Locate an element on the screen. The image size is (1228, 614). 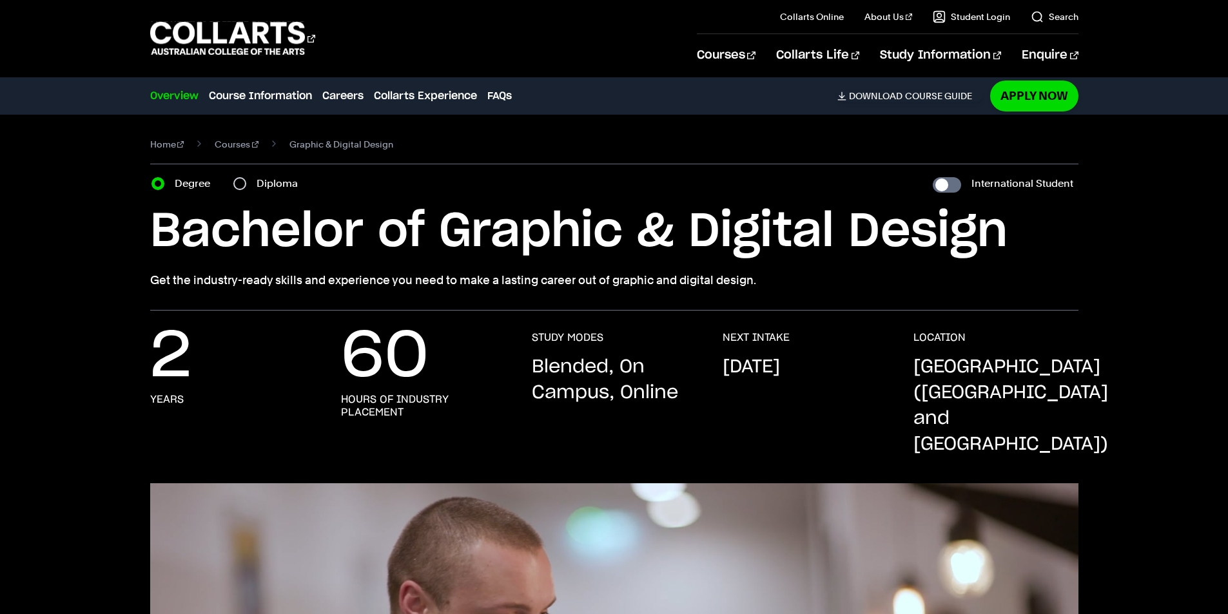
label: Diploma is located at coordinates (281, 184).